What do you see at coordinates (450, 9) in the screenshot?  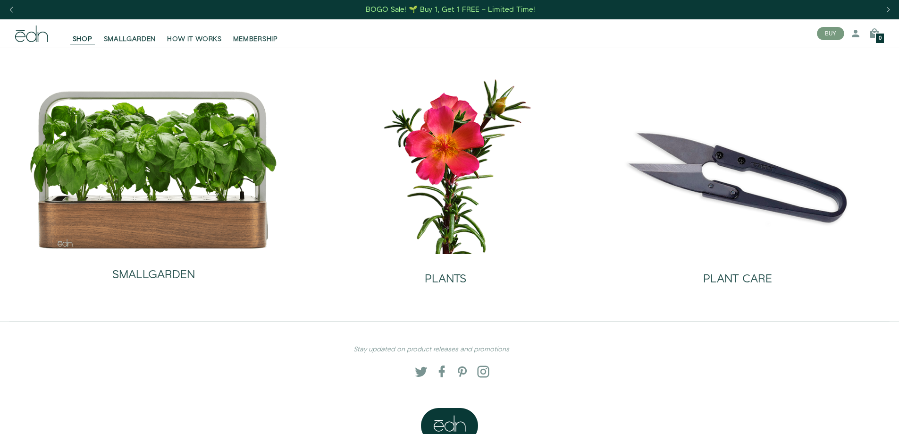 I see `a: BOGO Sale! 🌱 Buy 1, Get 1 FREE – Limited Time!` at bounding box center [450, 9].